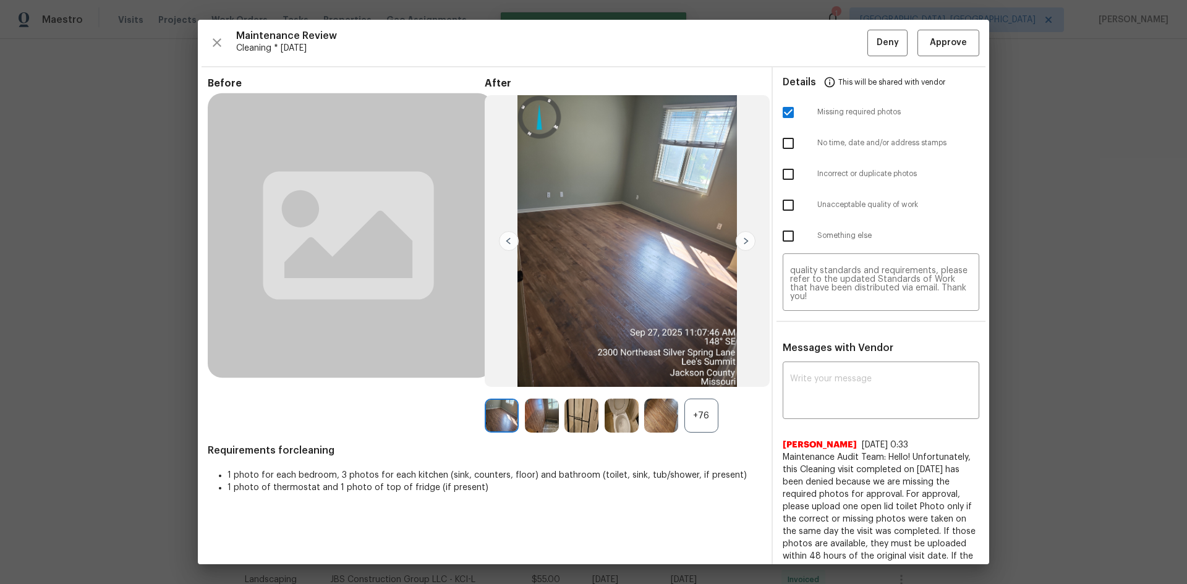  What do you see at coordinates (949, 43) in the screenshot?
I see `button: Approve` at bounding box center [949, 43].